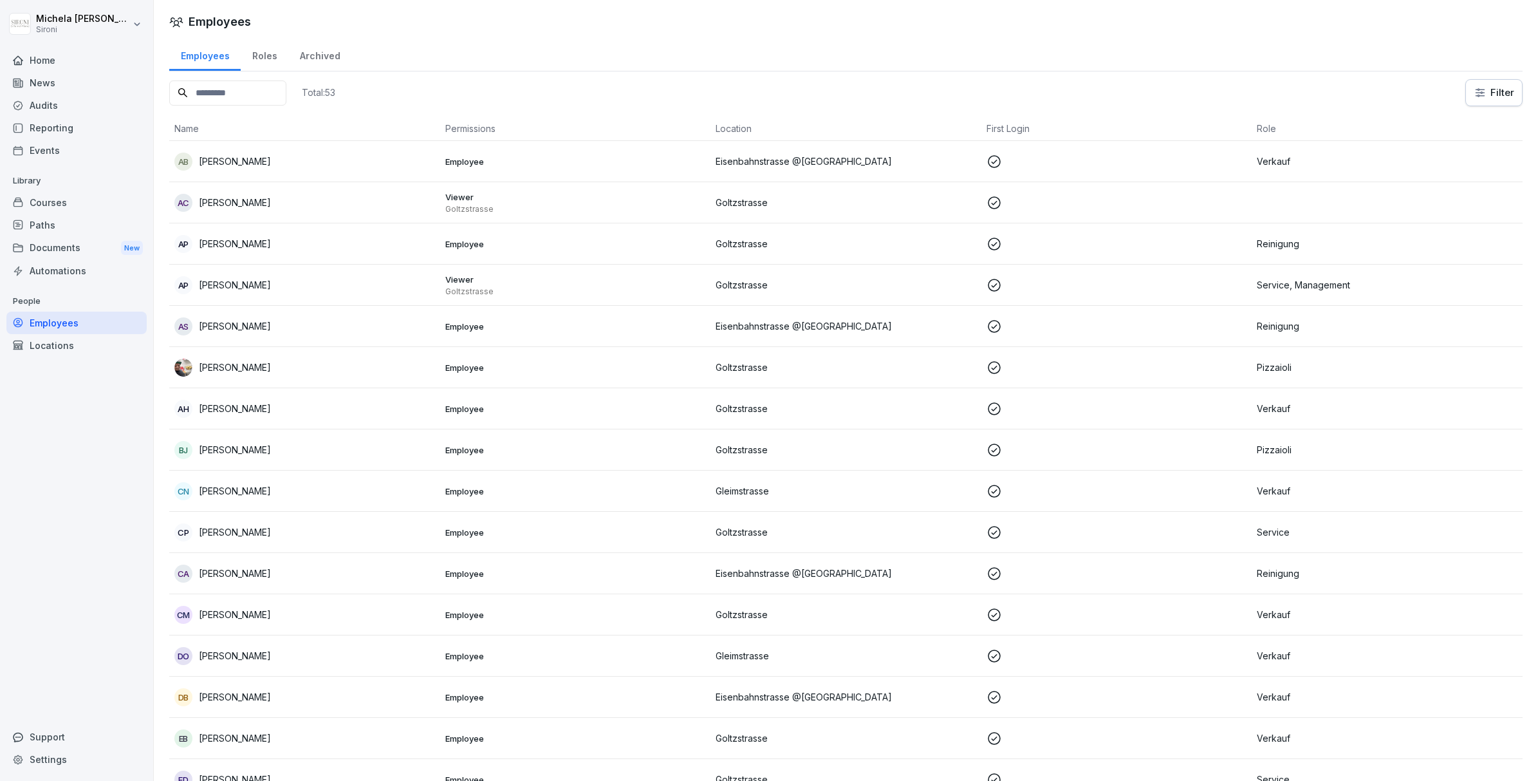 This screenshot has width=1538, height=781. Describe the element at coordinates (77, 105) in the screenshot. I see `div: Audits` at that location.